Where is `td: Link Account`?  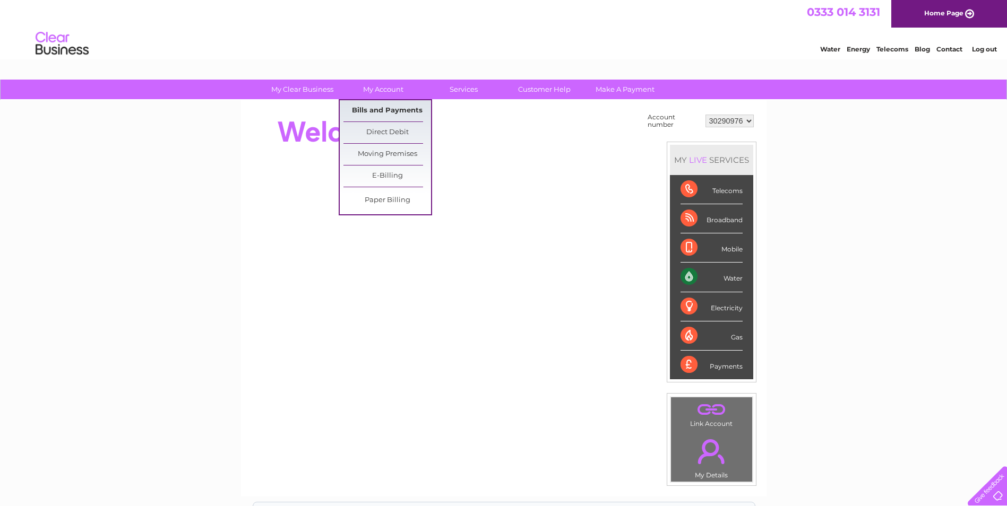 td: Link Account is located at coordinates (711, 413).